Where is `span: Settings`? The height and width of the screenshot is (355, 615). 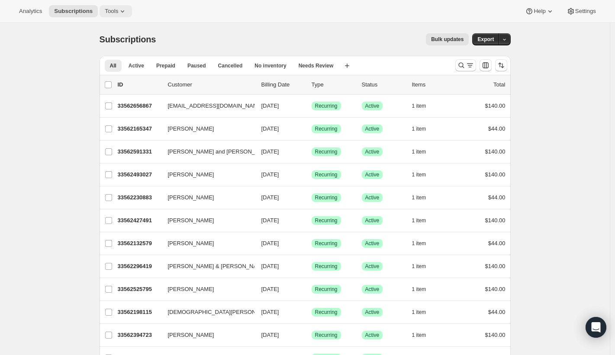
span: Settings is located at coordinates (586, 11).